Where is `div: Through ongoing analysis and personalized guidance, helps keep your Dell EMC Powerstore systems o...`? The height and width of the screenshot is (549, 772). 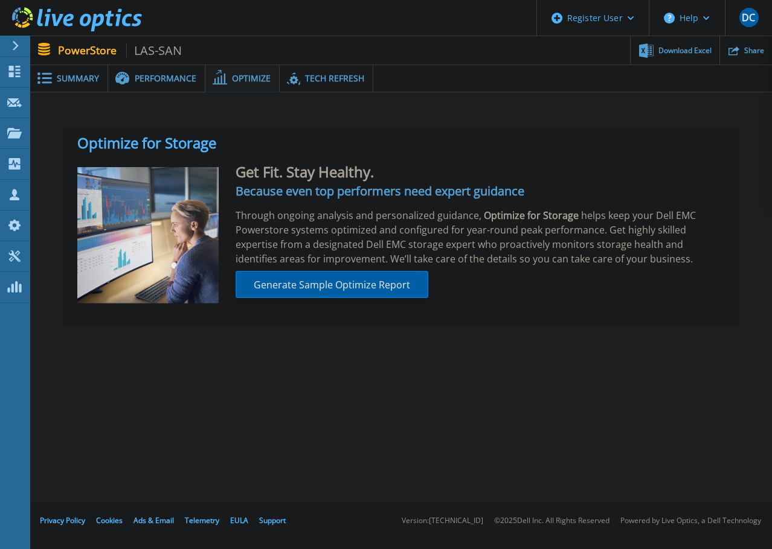
div: Through ongoing analysis and personalized guidance, helps keep your Dell EMC Powerstore systems o... is located at coordinates (480, 237).